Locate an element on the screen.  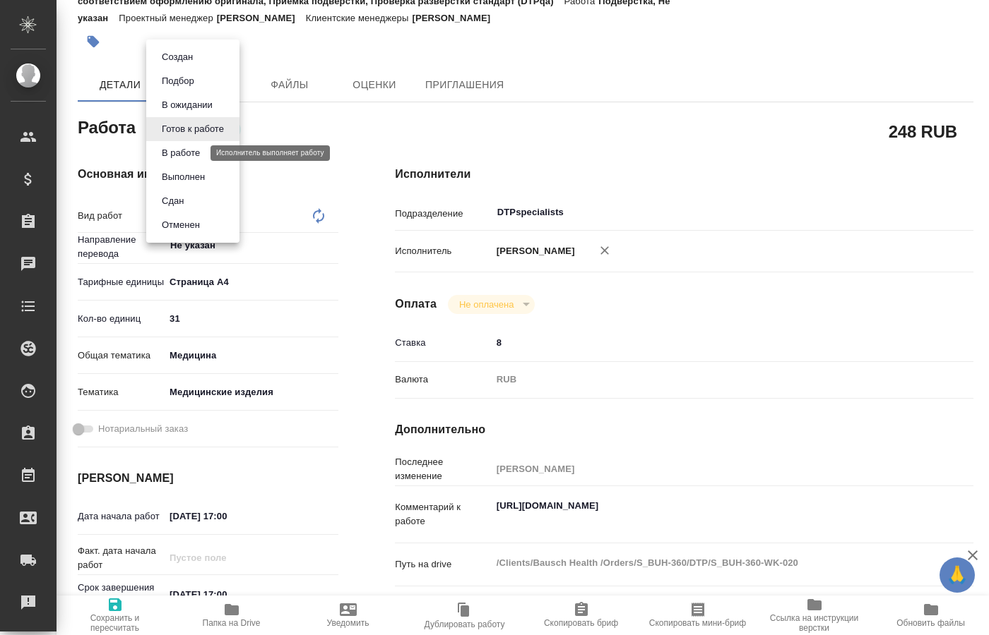
button: Выполнен is located at coordinates (183, 177).